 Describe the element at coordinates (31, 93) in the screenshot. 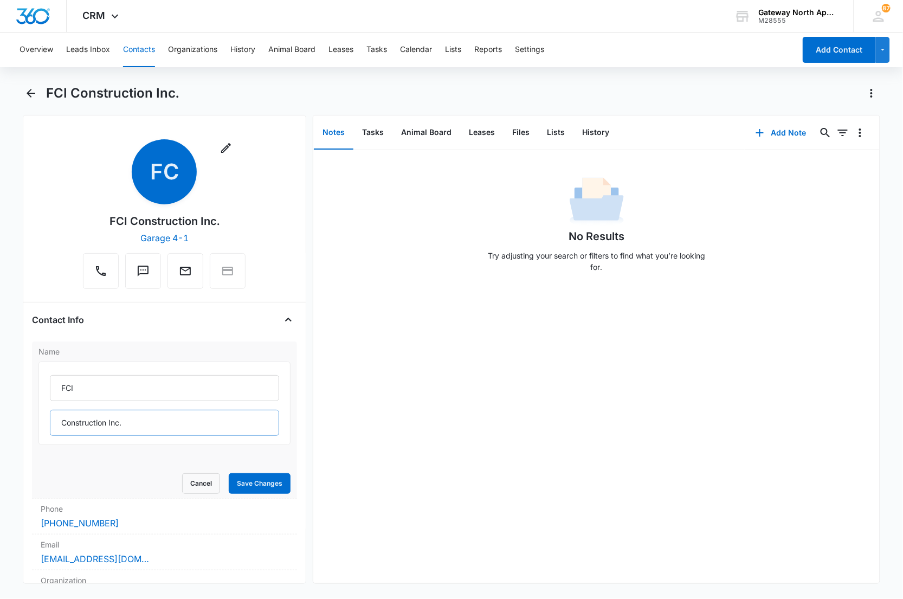

I see `button: Back` at that location.